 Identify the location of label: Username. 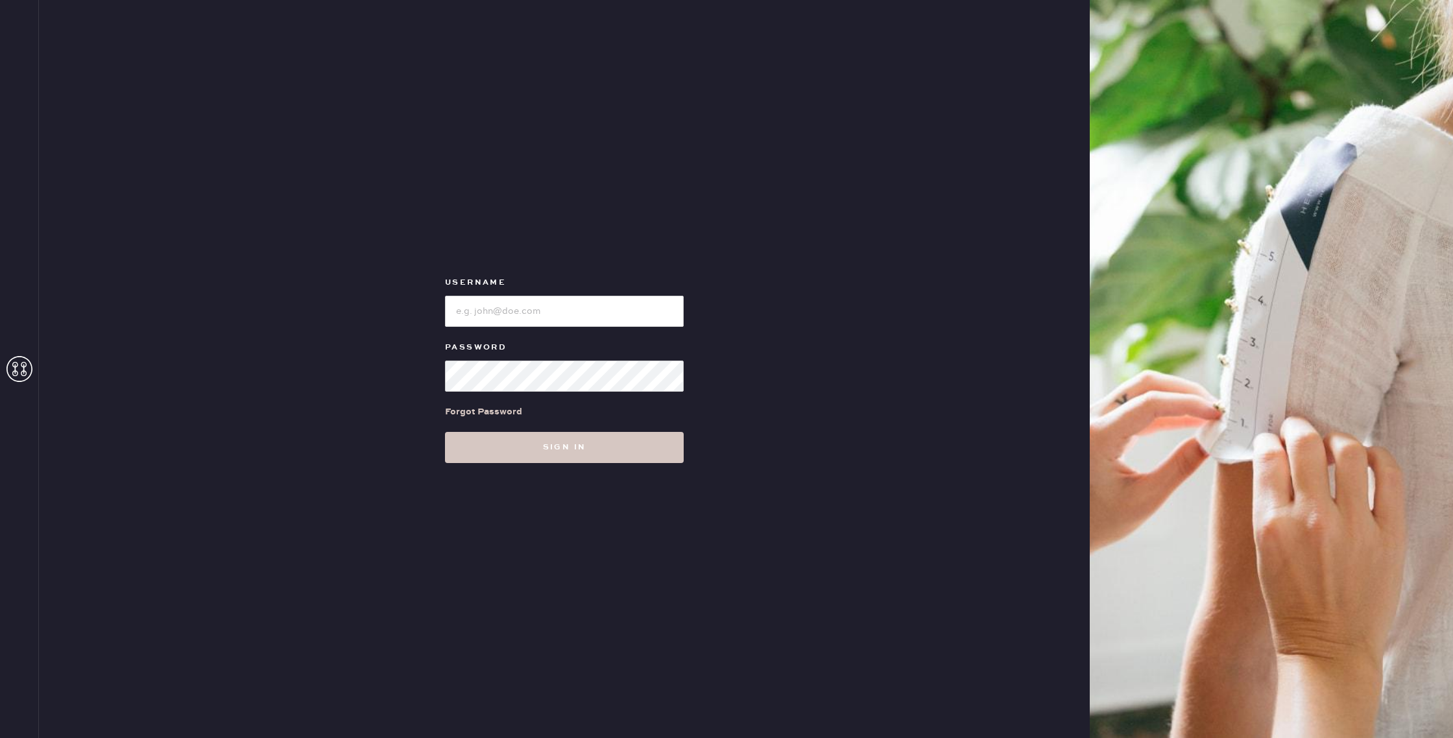
(564, 283).